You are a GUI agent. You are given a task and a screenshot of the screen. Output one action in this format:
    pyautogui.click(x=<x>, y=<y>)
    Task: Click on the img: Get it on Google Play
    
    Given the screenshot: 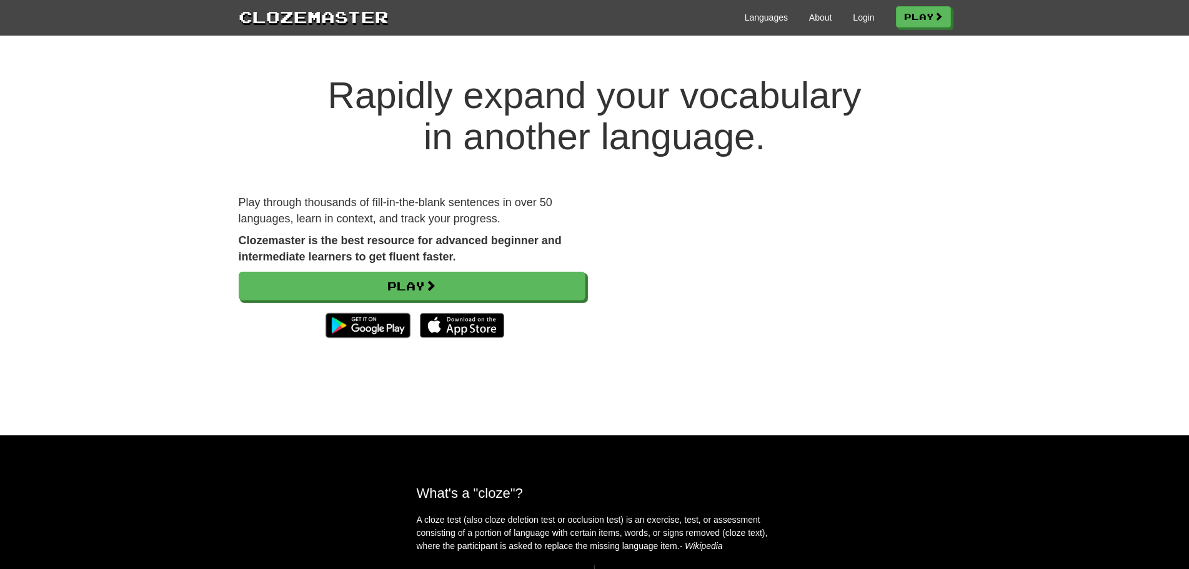 What is the action you would take?
    pyautogui.click(x=367, y=325)
    